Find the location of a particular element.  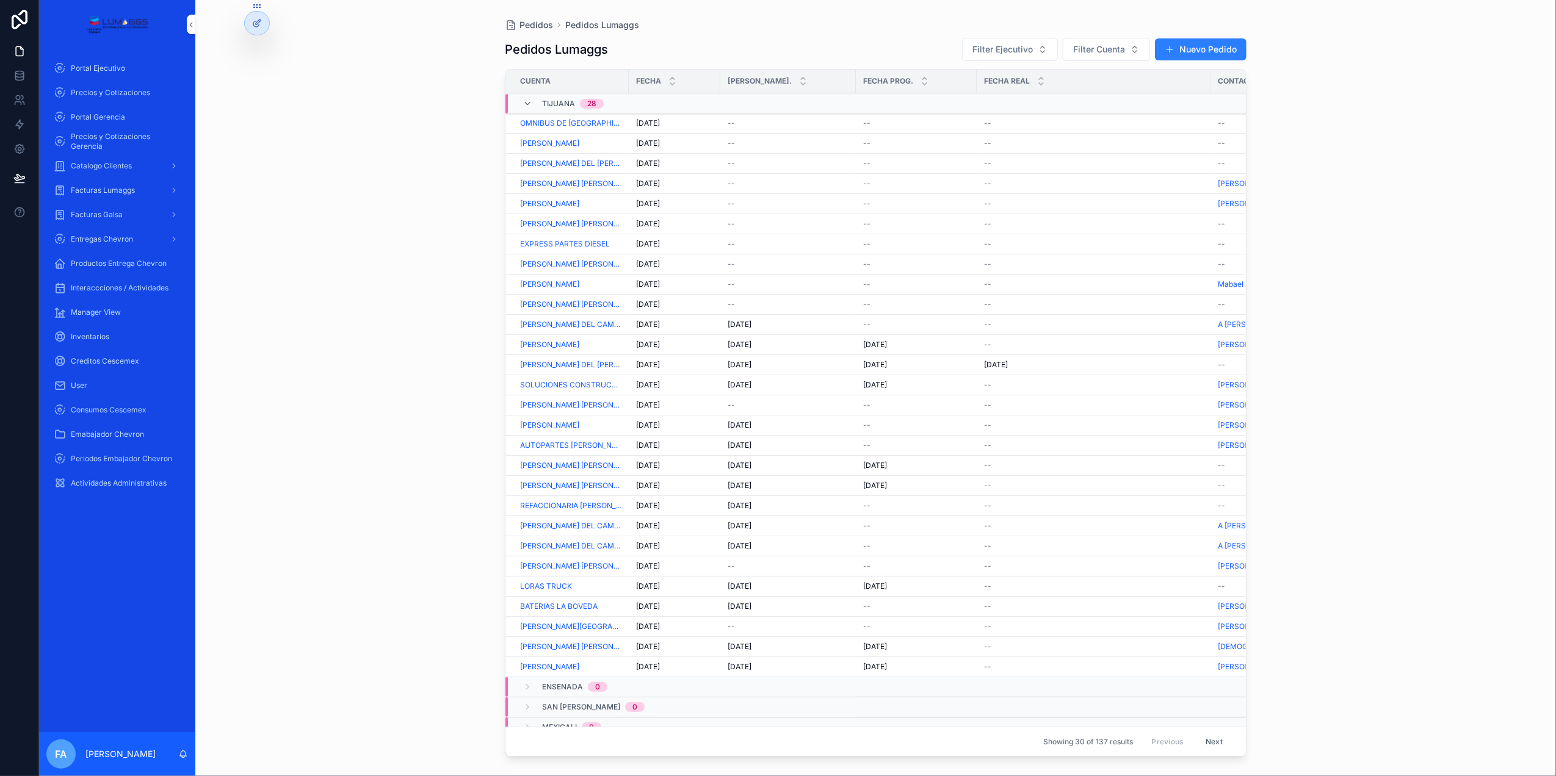

a: Productos Entrega Chevron is located at coordinates (117, 264).